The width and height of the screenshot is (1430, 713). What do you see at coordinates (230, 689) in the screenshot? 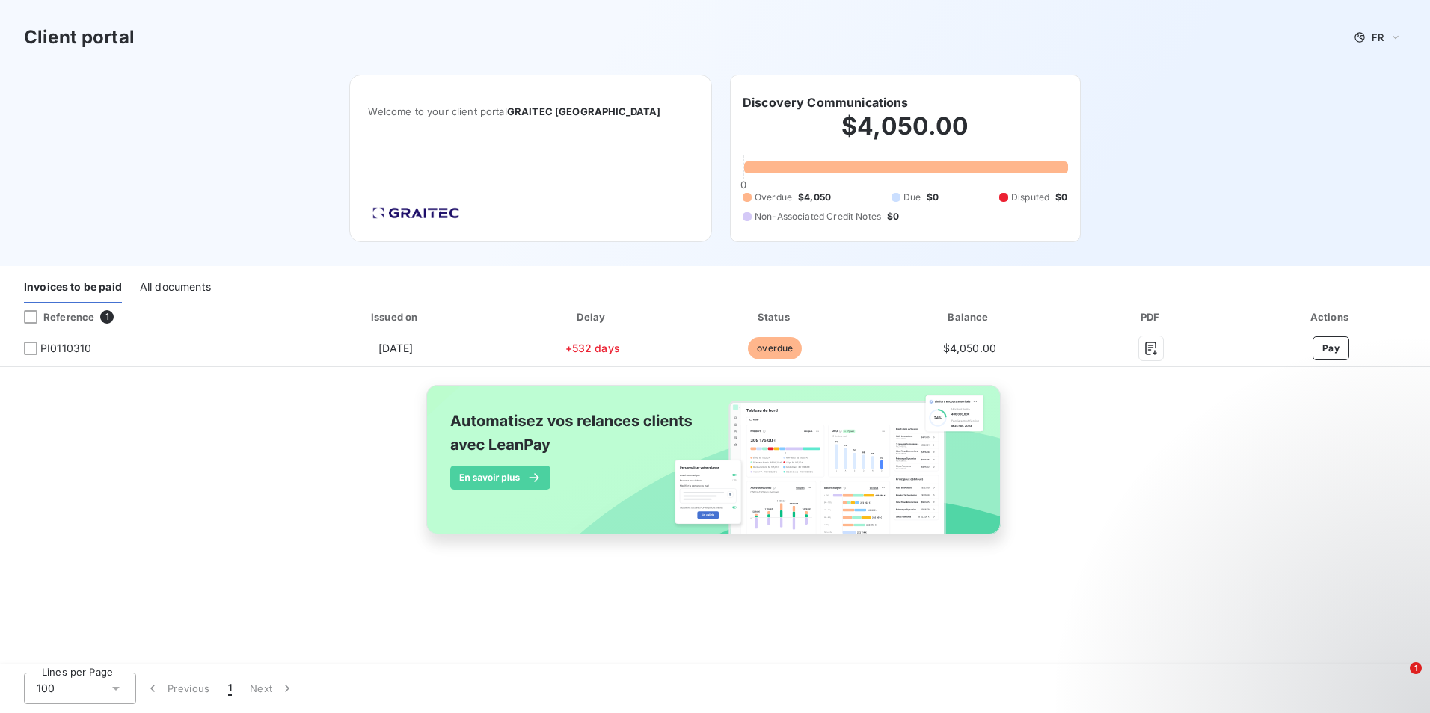
I see `button: 1` at bounding box center [230, 689].